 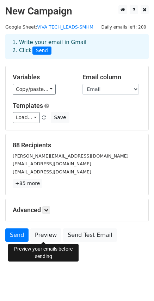 I want to click on h2: New Campaign, so click(x=77, y=11).